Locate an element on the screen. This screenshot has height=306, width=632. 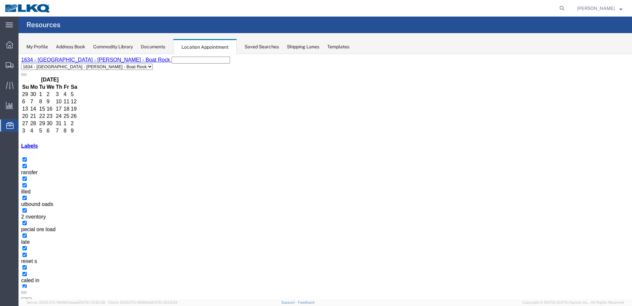
td: 28 is located at coordinates (15, 69).